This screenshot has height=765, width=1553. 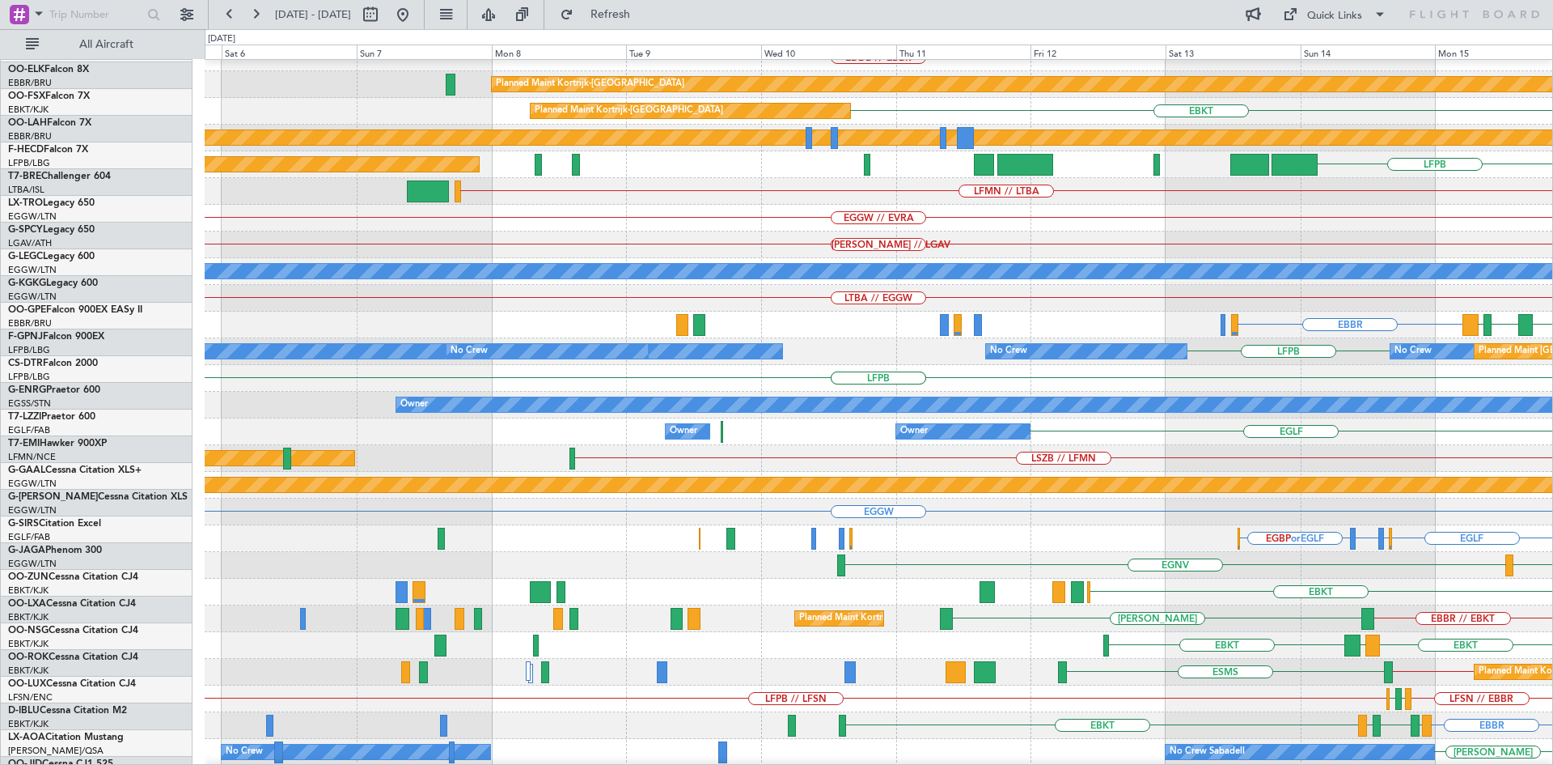 What do you see at coordinates (29, 403) in the screenshot?
I see `a: EGSS/STN` at bounding box center [29, 403].